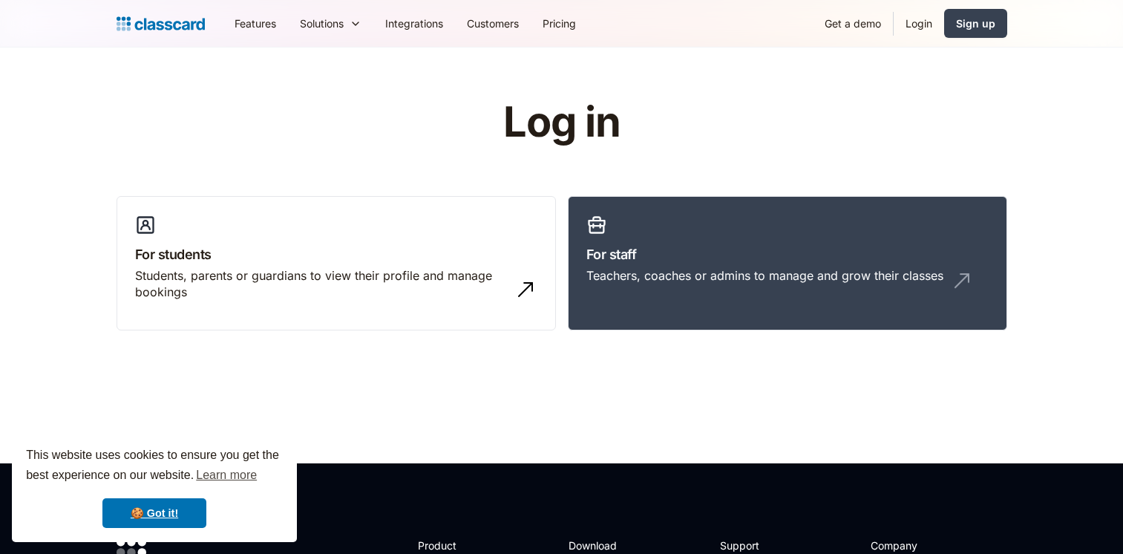 The image size is (1123, 554). I want to click on h3: For students, so click(336, 254).